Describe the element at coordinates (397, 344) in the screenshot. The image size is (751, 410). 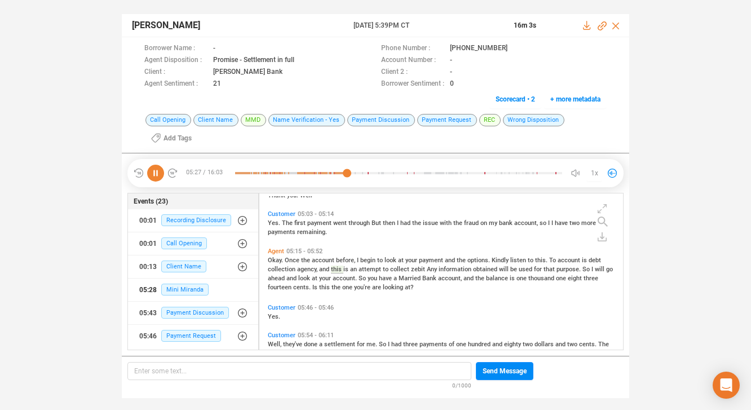
I see `span: had` at that location.